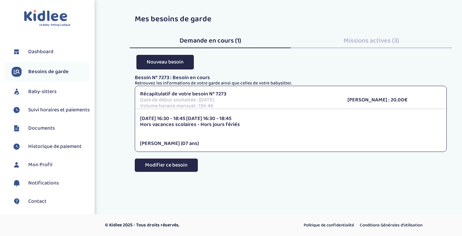  I want to click on img: profil.svg, so click(17, 165).